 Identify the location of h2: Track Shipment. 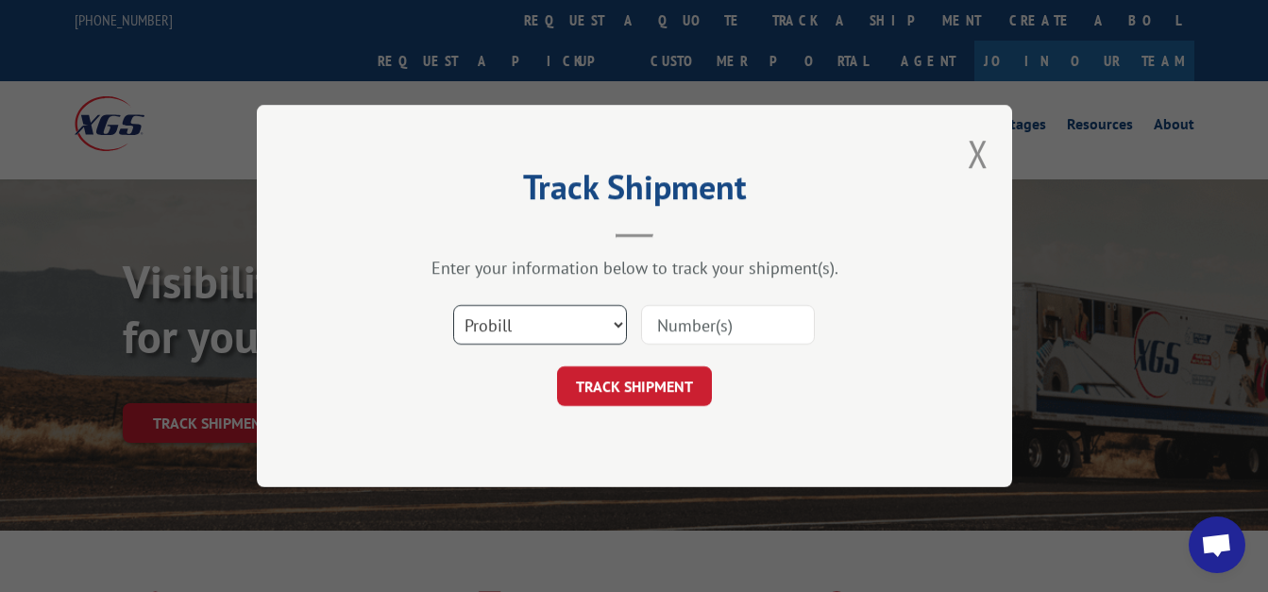
(635, 192).